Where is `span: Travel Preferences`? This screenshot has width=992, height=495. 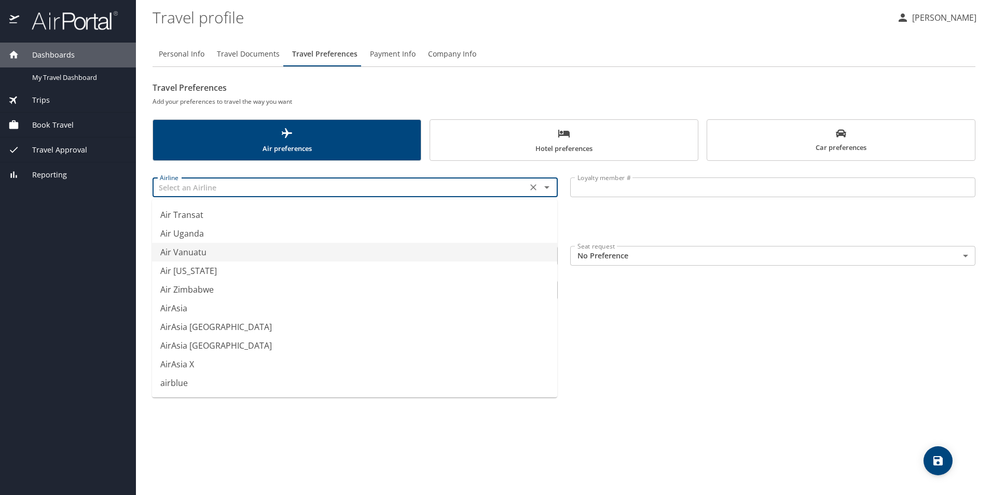
span: Travel Preferences is located at coordinates (325, 54).